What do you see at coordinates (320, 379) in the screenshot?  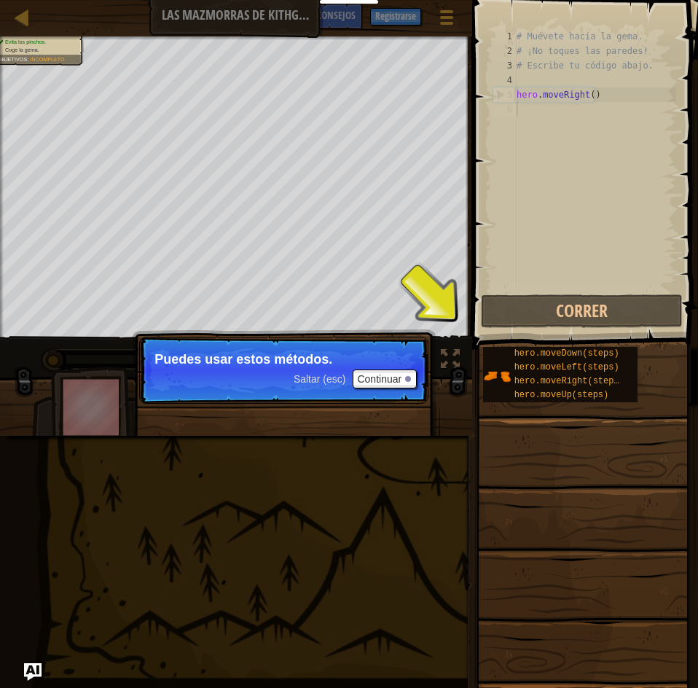 I see `span: Saltar (esc)` at bounding box center [320, 379].